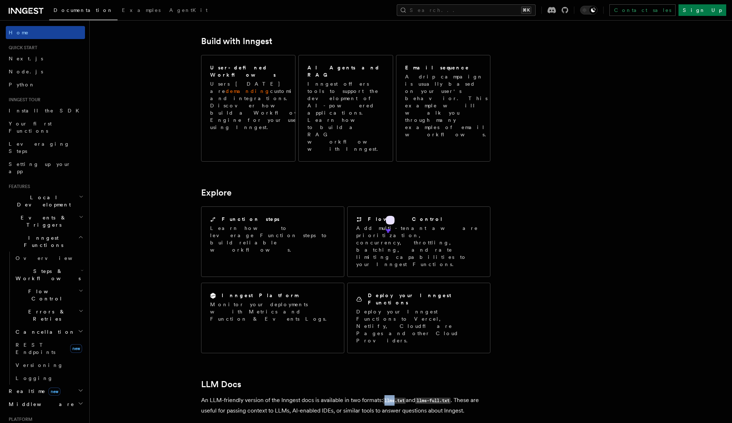  I want to click on p: Monitor your deployments with Metrics and Function & Events Logs., so click(273, 312).